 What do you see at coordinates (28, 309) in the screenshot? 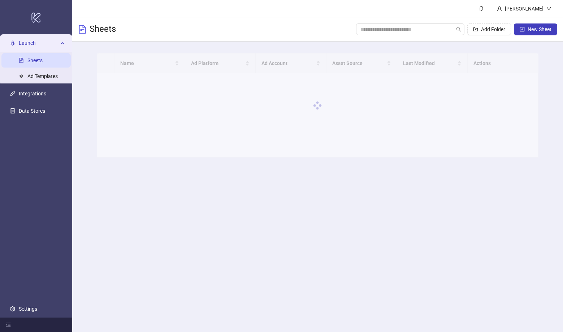
I see `a: Settings` at bounding box center [28, 309].